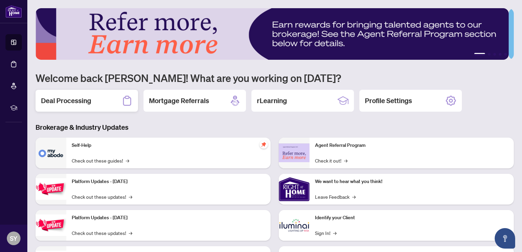  What do you see at coordinates (179, 101) in the screenshot?
I see `h2: Mortgage Referrals` at bounding box center [179, 101].